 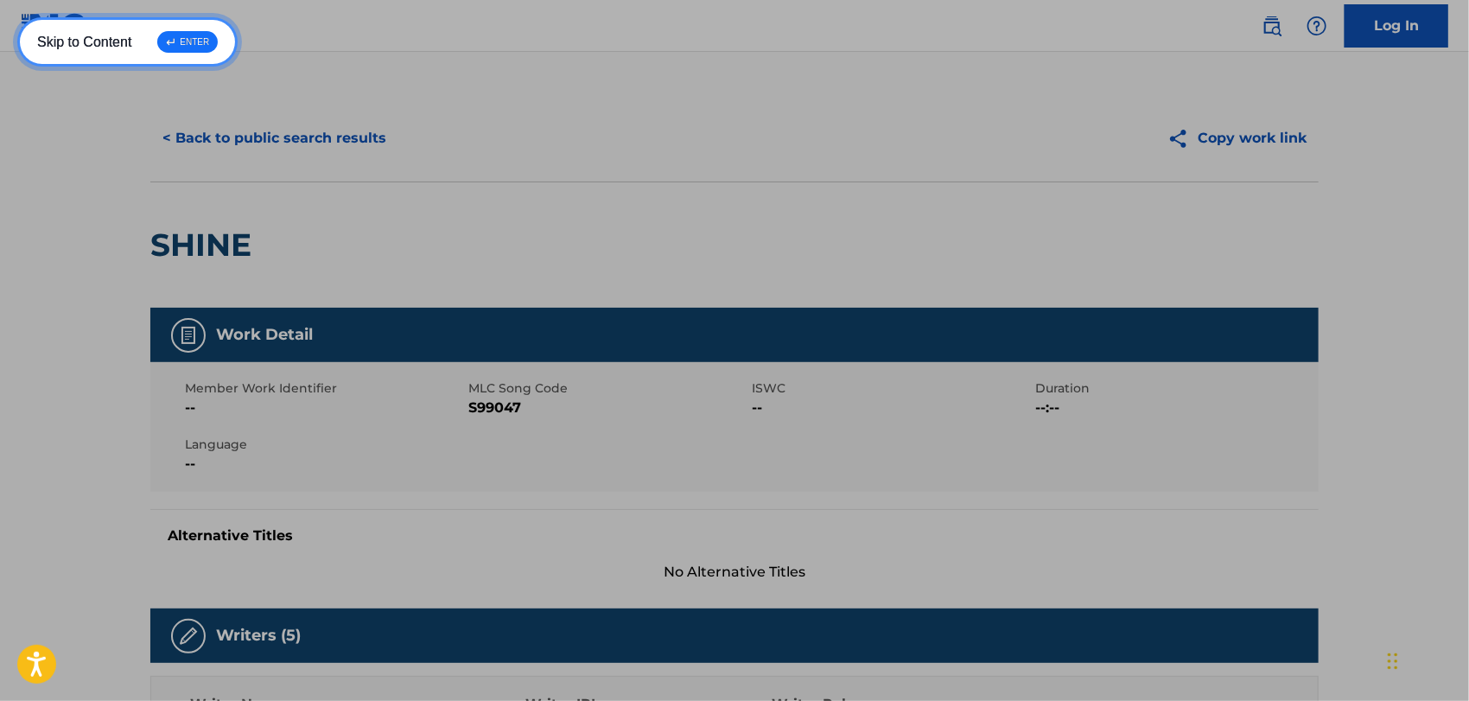 What do you see at coordinates (1317, 26) in the screenshot?
I see `img: help` at bounding box center [1317, 26].